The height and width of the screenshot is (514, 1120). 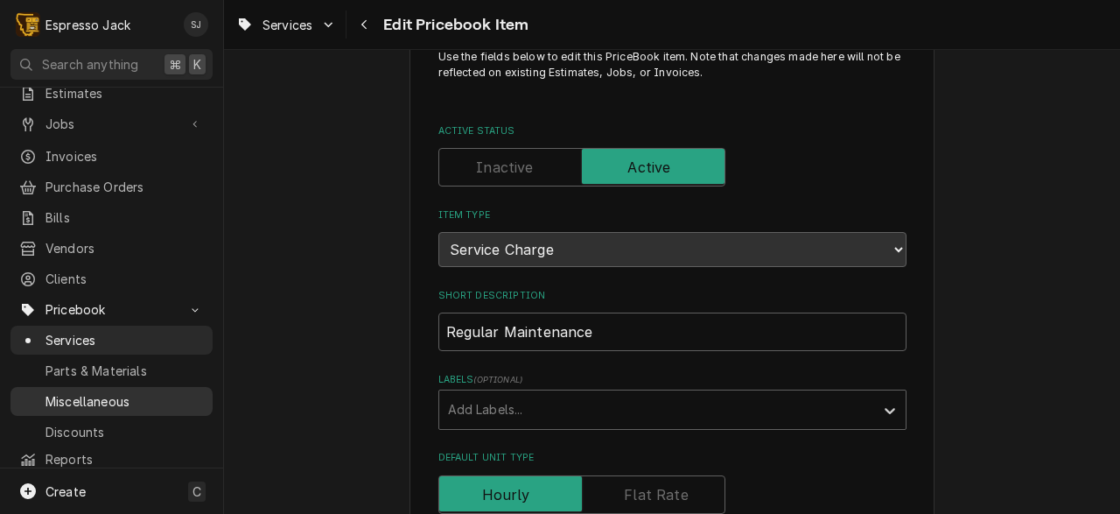 I want to click on a: Reports, so click(x=111, y=459).